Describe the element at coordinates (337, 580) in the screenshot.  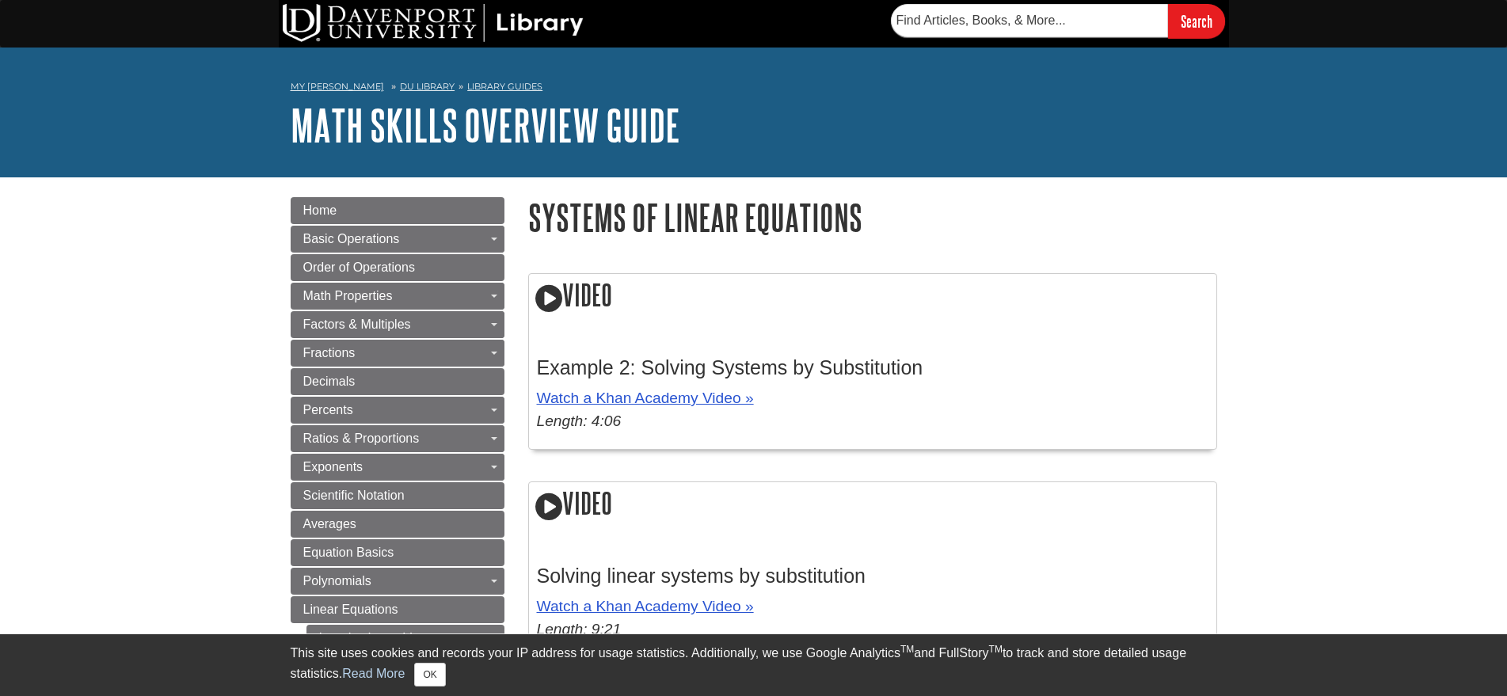
I see `span: Polynomials` at that location.